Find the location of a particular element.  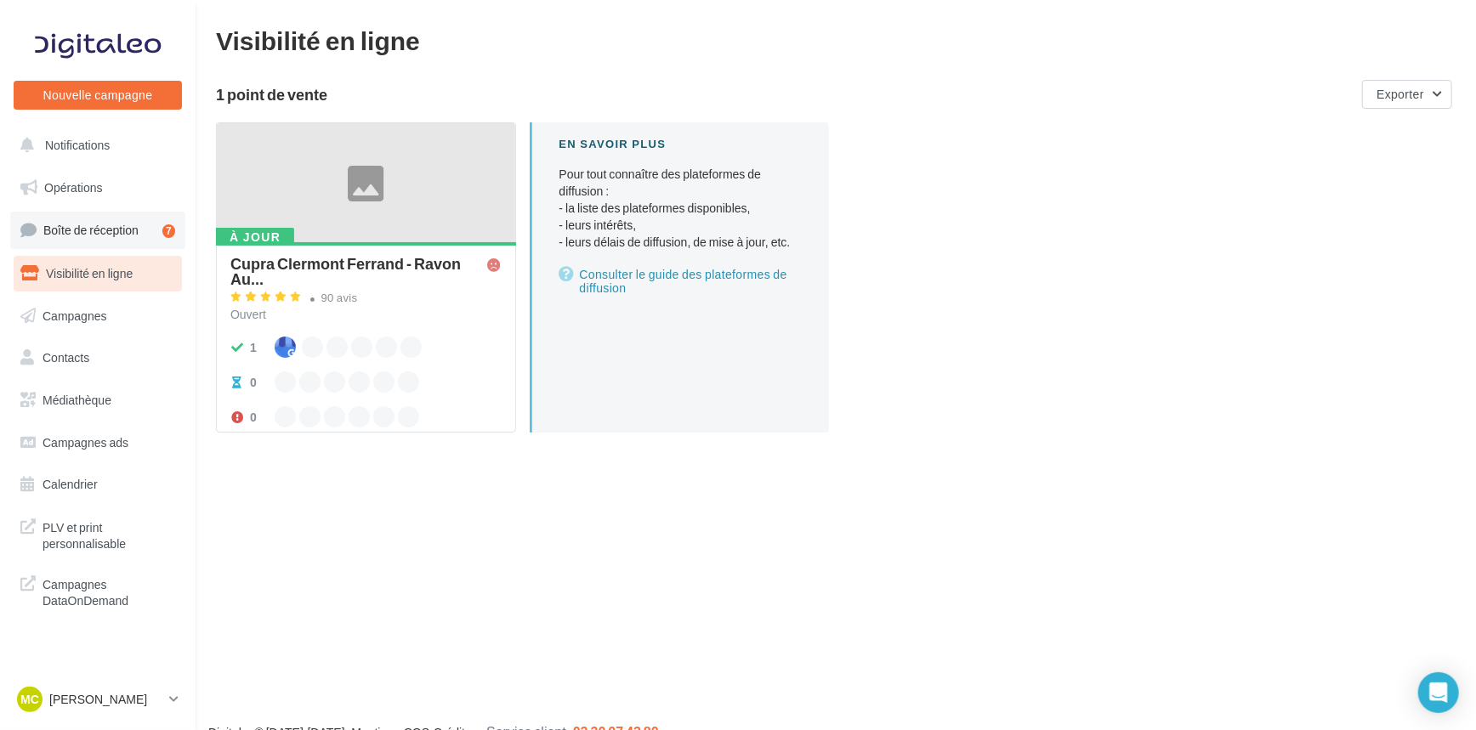

a: Campagnes is located at coordinates (98, 316).